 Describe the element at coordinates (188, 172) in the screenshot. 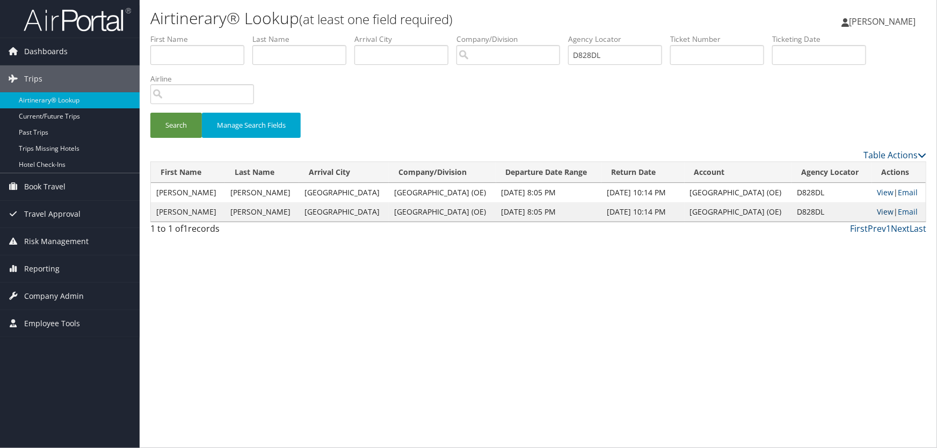

I see `th: First Name: activate to sort column ascending` at that location.